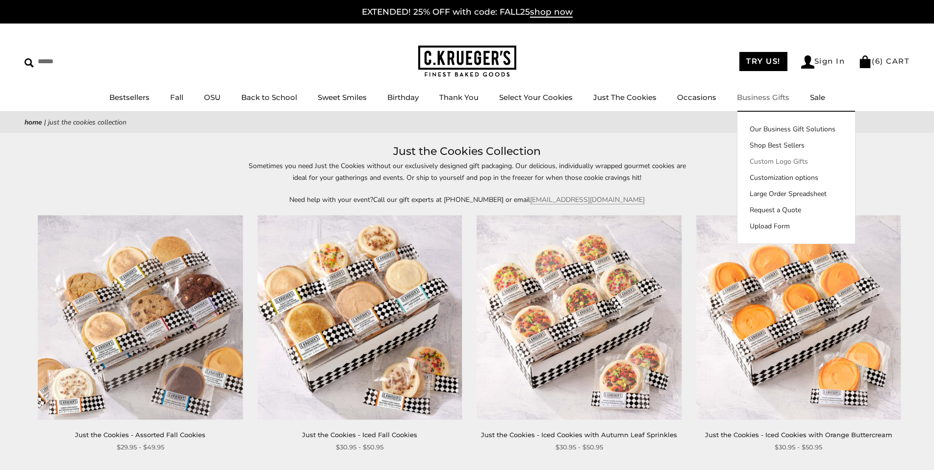 The height and width of the screenshot is (470, 934). Describe the element at coordinates (467, 152) in the screenshot. I see `h1: Just the Cookies Collection` at that location.